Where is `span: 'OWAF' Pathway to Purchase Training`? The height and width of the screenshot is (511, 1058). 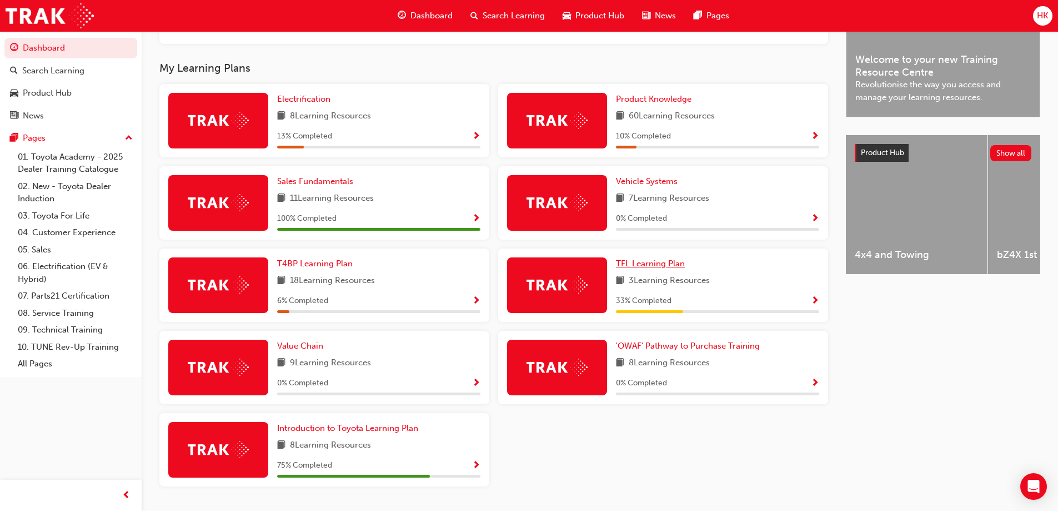 span: 'OWAF' Pathway to Purchase Training is located at coordinates (688, 346).